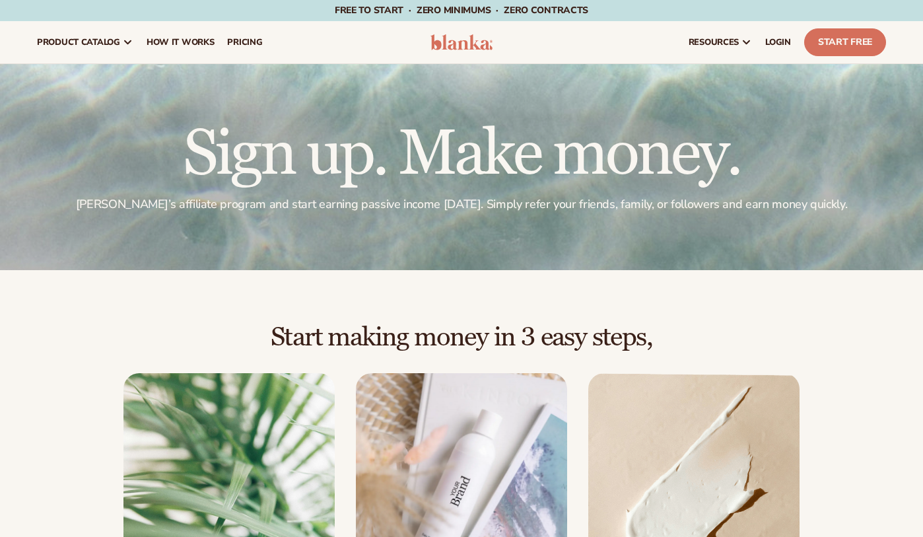 This screenshot has width=923, height=537. Describe the element at coordinates (778, 42) in the screenshot. I see `a: LOGIN` at that location.